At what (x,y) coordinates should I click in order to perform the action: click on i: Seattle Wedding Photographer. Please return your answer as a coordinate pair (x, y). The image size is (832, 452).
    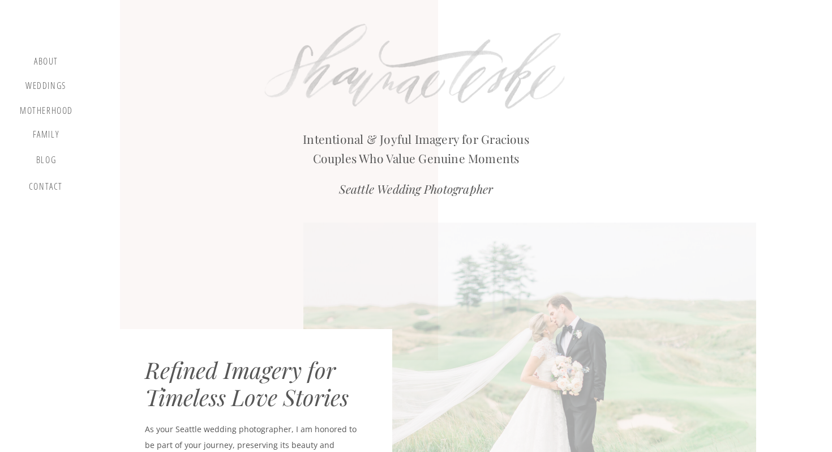
    Looking at the image, I should click on (416, 188).